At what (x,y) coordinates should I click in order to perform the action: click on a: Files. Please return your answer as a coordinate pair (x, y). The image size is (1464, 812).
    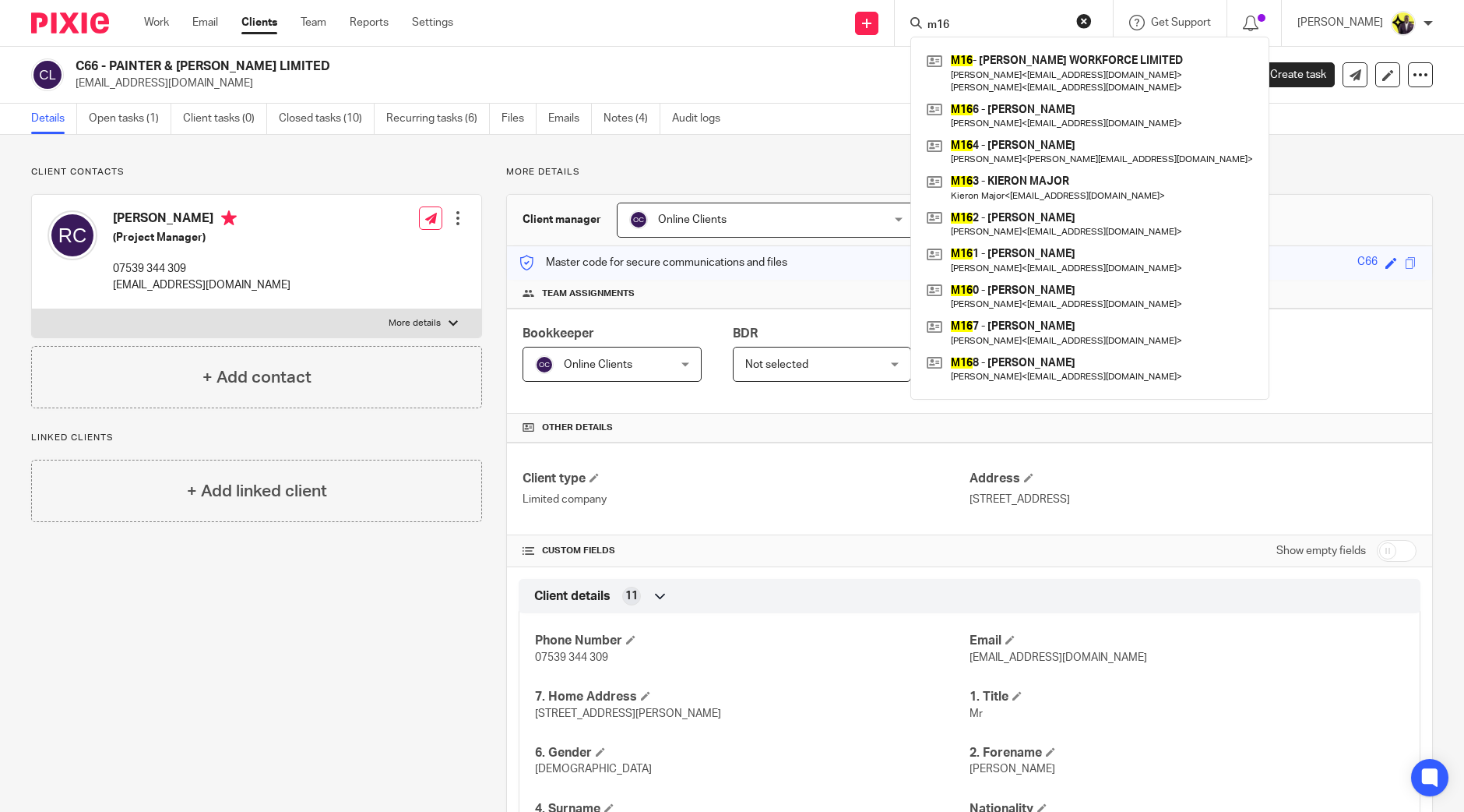
    Looking at the image, I should click on (519, 118).